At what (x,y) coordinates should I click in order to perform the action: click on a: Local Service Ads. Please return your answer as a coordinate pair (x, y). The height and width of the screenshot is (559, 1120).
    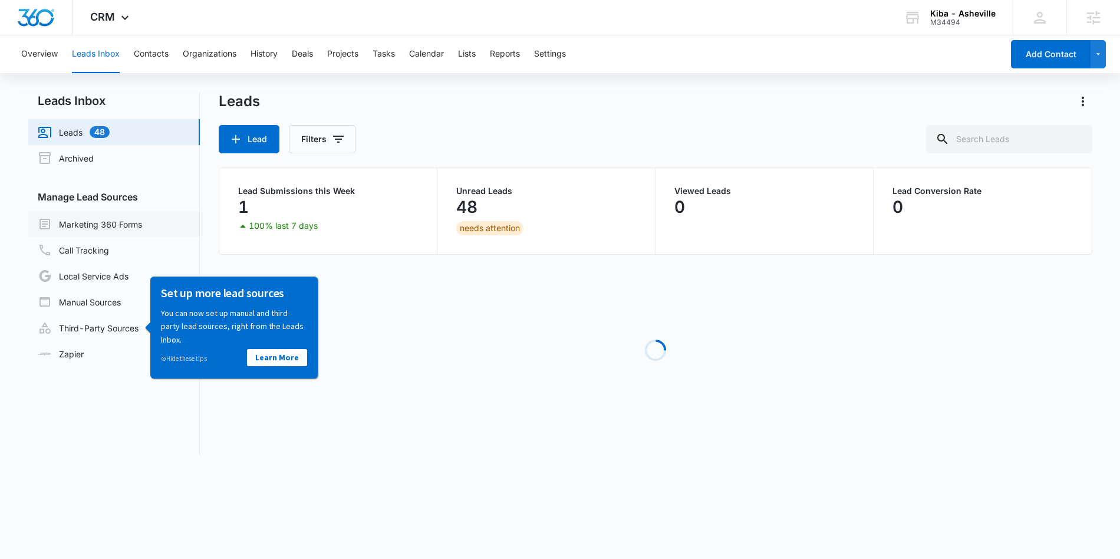
    Looking at the image, I should click on (83, 276).